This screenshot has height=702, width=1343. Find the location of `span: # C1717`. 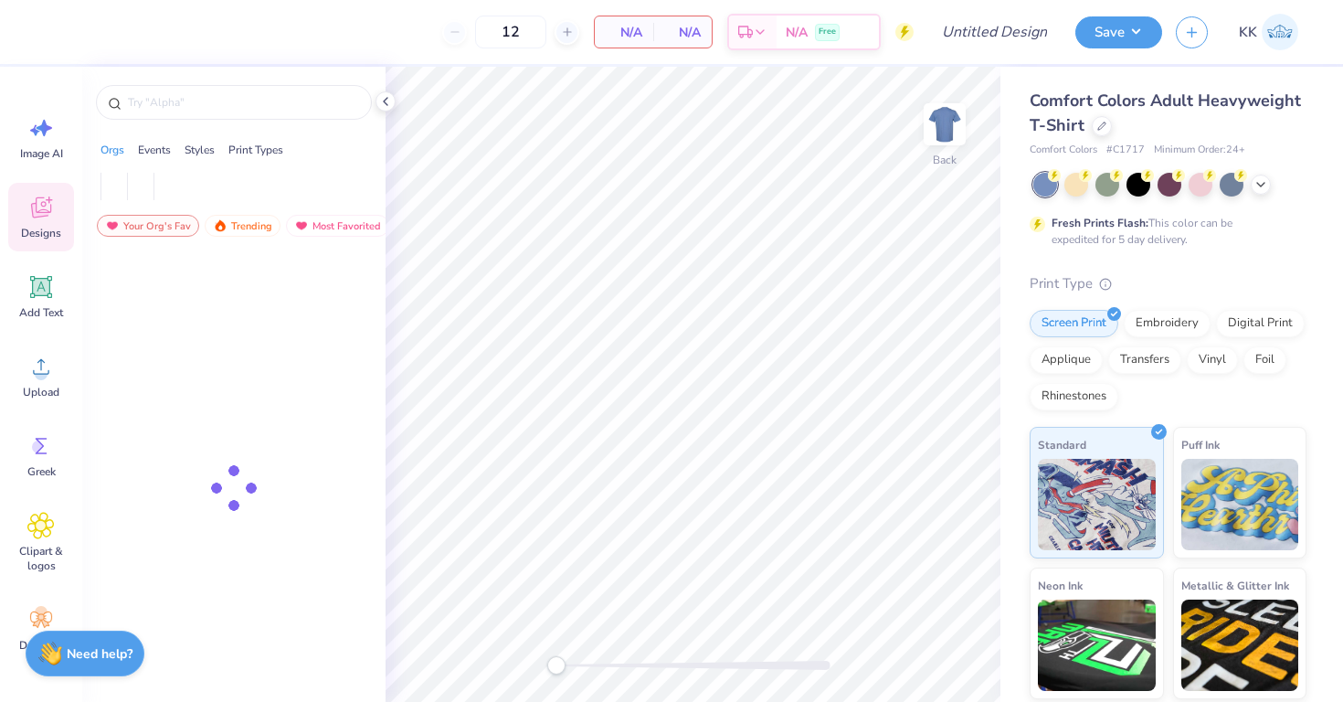

span: # C1717 is located at coordinates (1126, 150).